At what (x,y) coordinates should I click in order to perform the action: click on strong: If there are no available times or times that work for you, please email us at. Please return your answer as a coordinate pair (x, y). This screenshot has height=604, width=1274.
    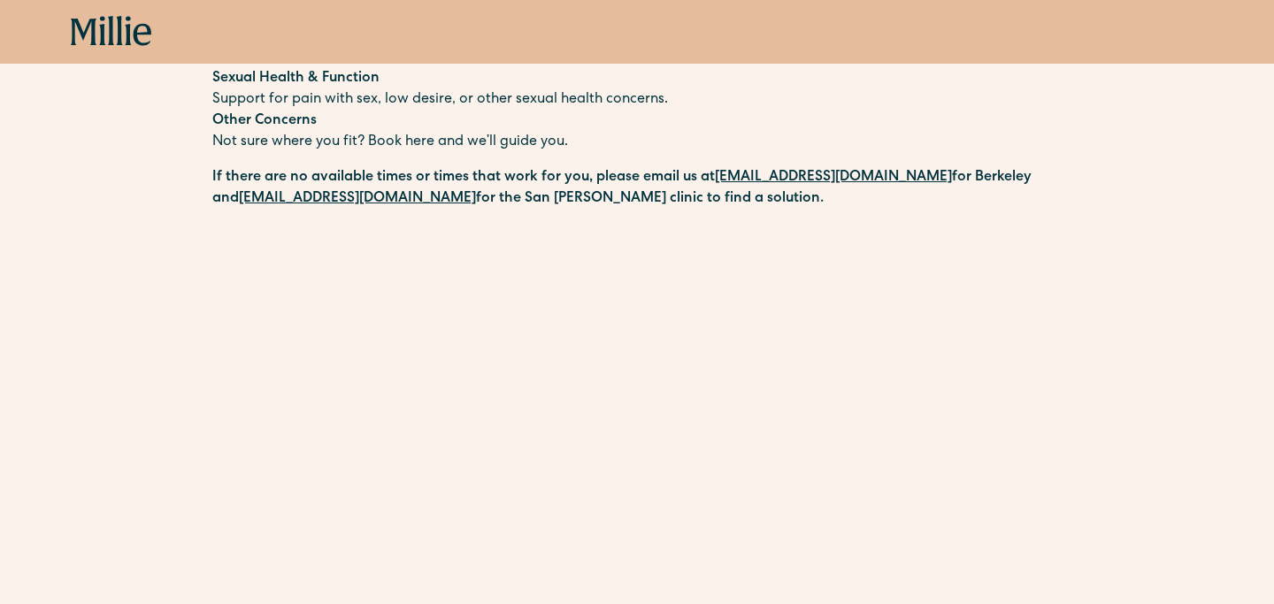
    Looking at the image, I should click on (463, 178).